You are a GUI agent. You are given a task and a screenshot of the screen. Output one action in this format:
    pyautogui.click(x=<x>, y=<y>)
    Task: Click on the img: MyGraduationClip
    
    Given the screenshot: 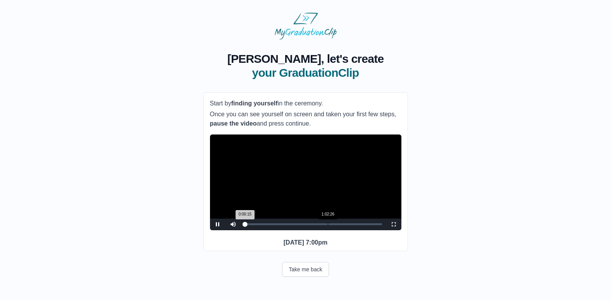 What is the action you would take?
    pyautogui.click(x=306, y=26)
    